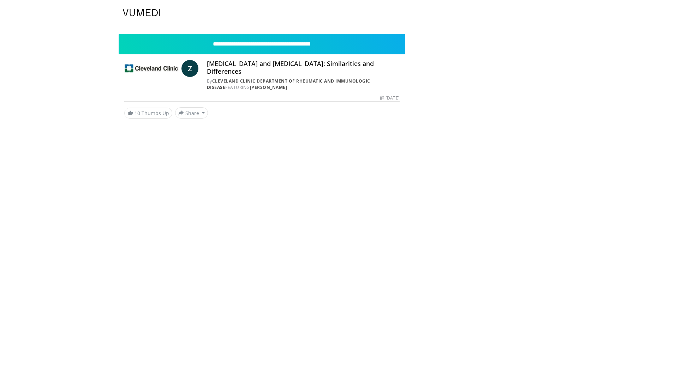 The image size is (675, 379). What do you see at coordinates (151, 68) in the screenshot?
I see `img: Cleveland Clinic Department of Rheumatic and Immunologic Disease` at bounding box center [151, 68].